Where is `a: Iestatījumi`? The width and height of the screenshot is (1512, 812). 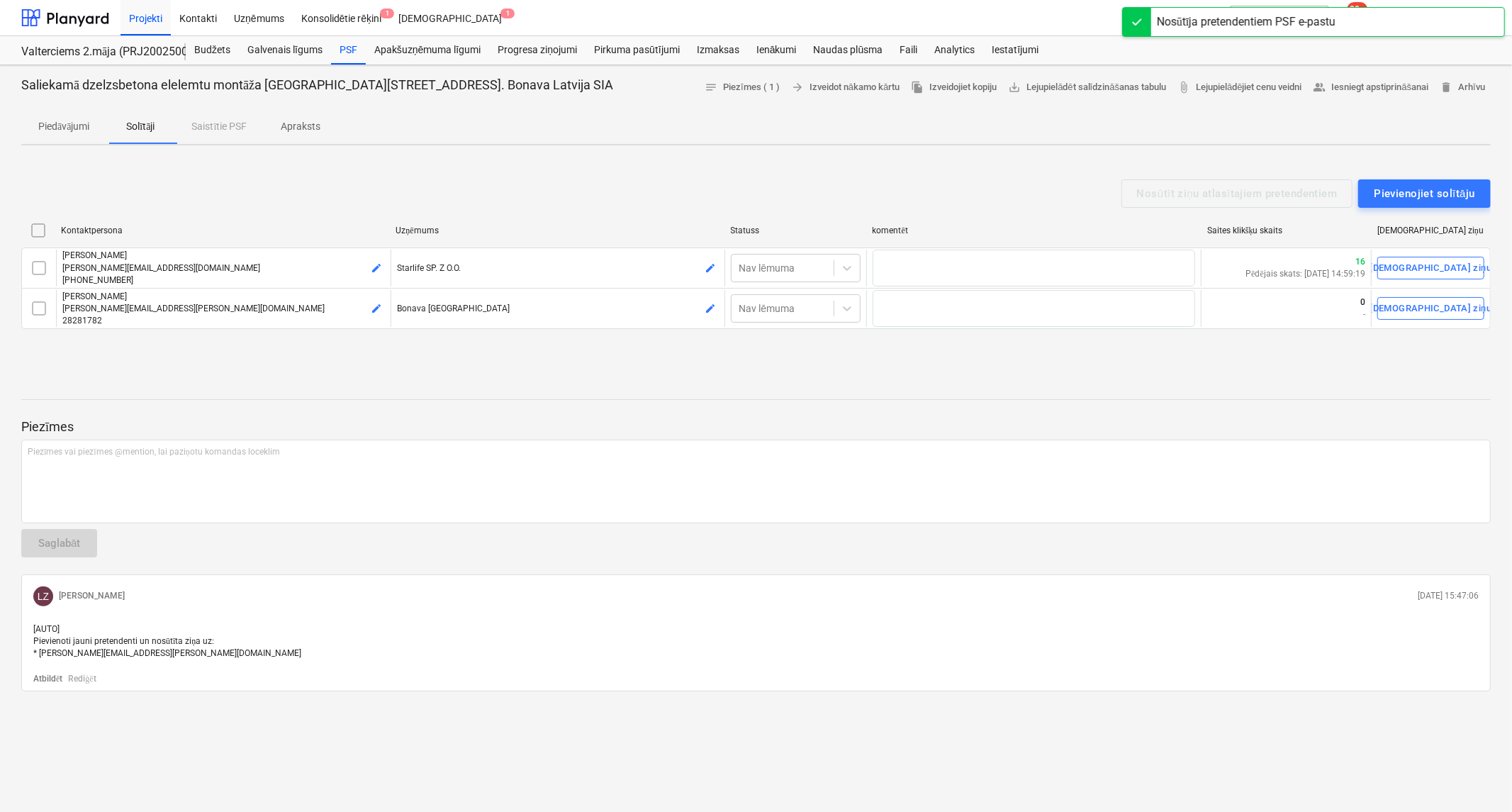 a: Iestatījumi is located at coordinates (1015, 51).